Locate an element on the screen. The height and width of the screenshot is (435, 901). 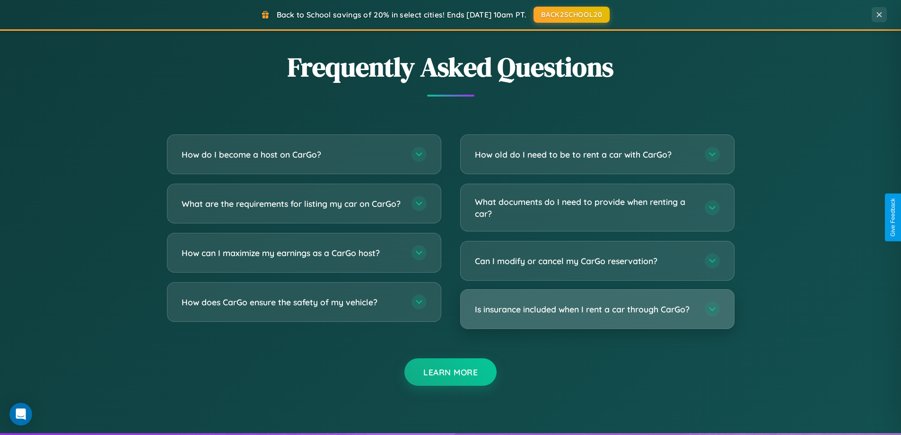
h3: What documents do I need to provide when renting a car? is located at coordinates (585, 207).